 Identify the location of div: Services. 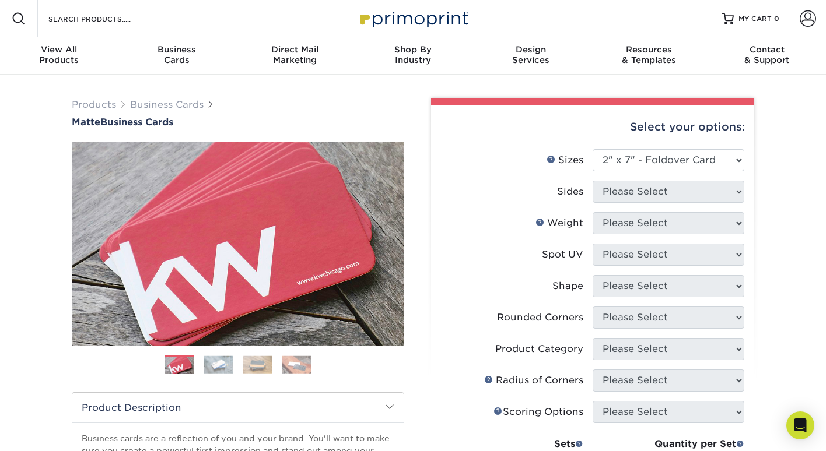
(531, 55).